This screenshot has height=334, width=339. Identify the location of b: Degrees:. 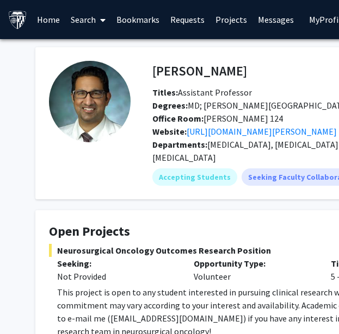
(170, 106).